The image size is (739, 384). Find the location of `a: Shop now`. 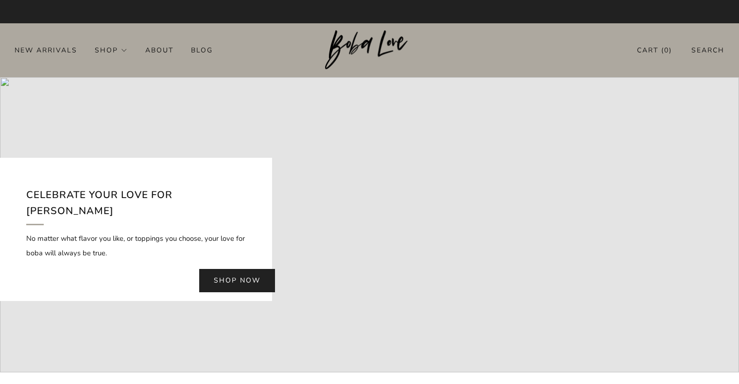

a: Shop now is located at coordinates (237, 281).